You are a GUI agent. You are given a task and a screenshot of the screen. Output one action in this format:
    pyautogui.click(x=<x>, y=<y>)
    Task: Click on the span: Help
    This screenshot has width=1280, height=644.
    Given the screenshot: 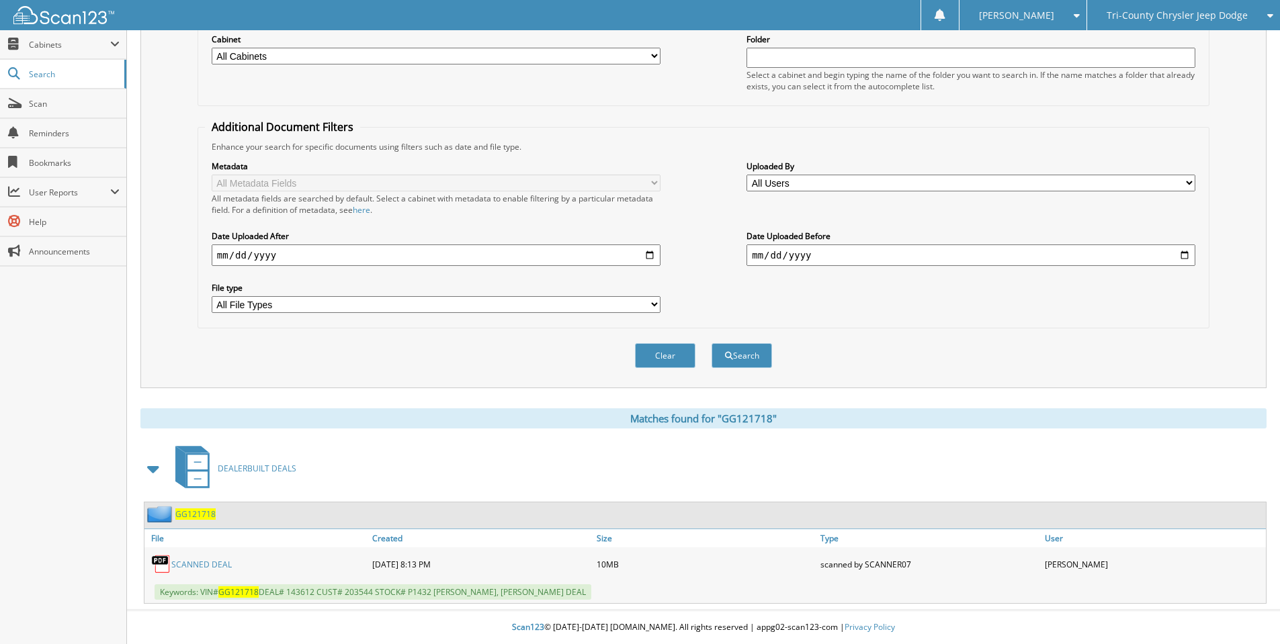 What is the action you would take?
    pyautogui.click(x=74, y=222)
    